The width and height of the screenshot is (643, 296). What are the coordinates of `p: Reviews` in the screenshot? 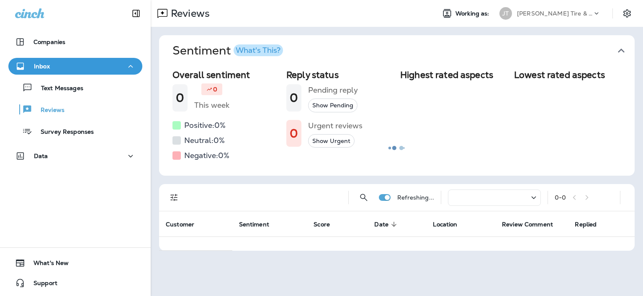 It's located at (48, 110).